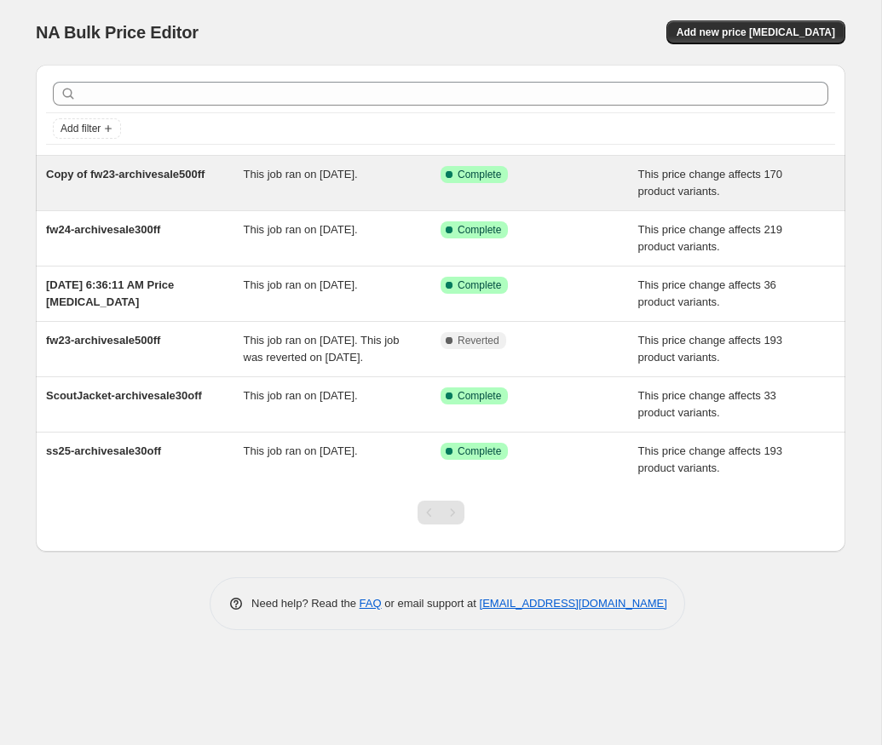  Describe the element at coordinates (80, 129) in the screenshot. I see `span: Add filter` at that location.